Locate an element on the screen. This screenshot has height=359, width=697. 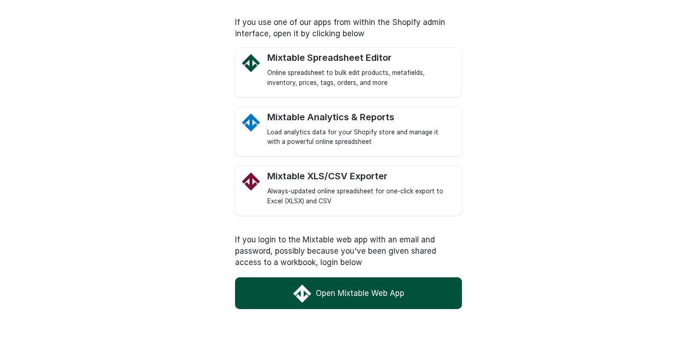
div: Online spreadsheet to bulk edit products, metafields, inventory, prices, tags, orders, and more is located at coordinates (360, 78).